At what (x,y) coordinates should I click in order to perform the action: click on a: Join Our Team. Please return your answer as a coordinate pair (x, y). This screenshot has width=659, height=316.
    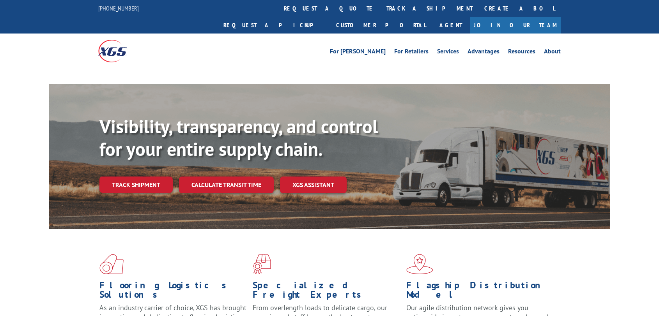
    Looking at the image, I should click on (515, 25).